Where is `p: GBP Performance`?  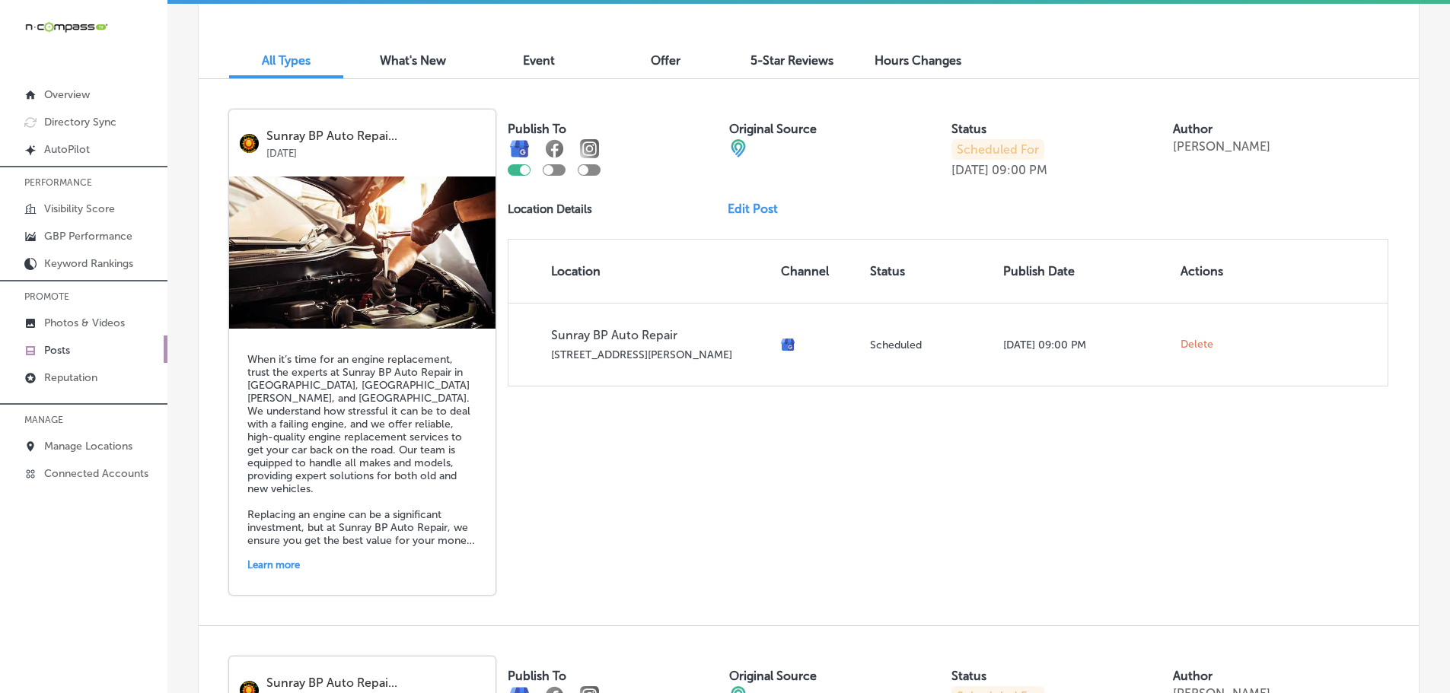
p: GBP Performance is located at coordinates (88, 236).